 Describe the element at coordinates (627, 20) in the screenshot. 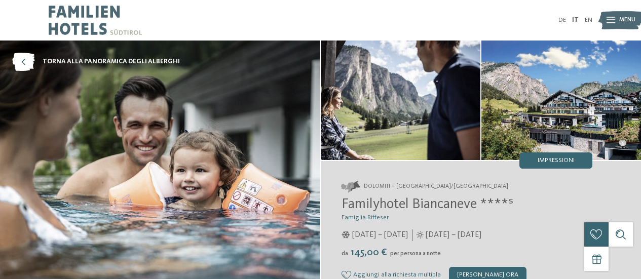

I see `span: Menu` at that location.